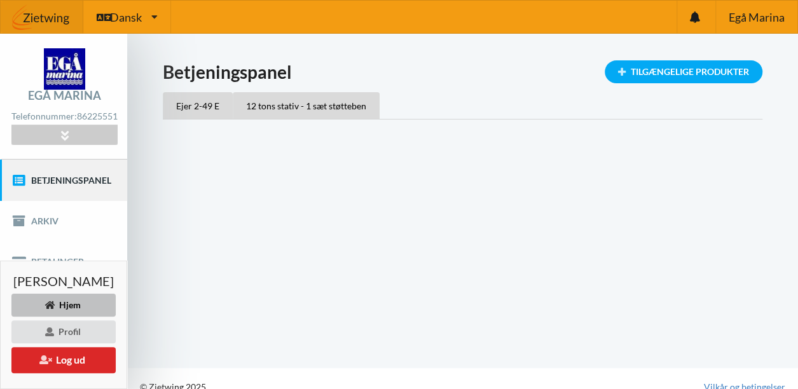  Describe the element at coordinates (64, 332) in the screenshot. I see `div: Profil` at that location.